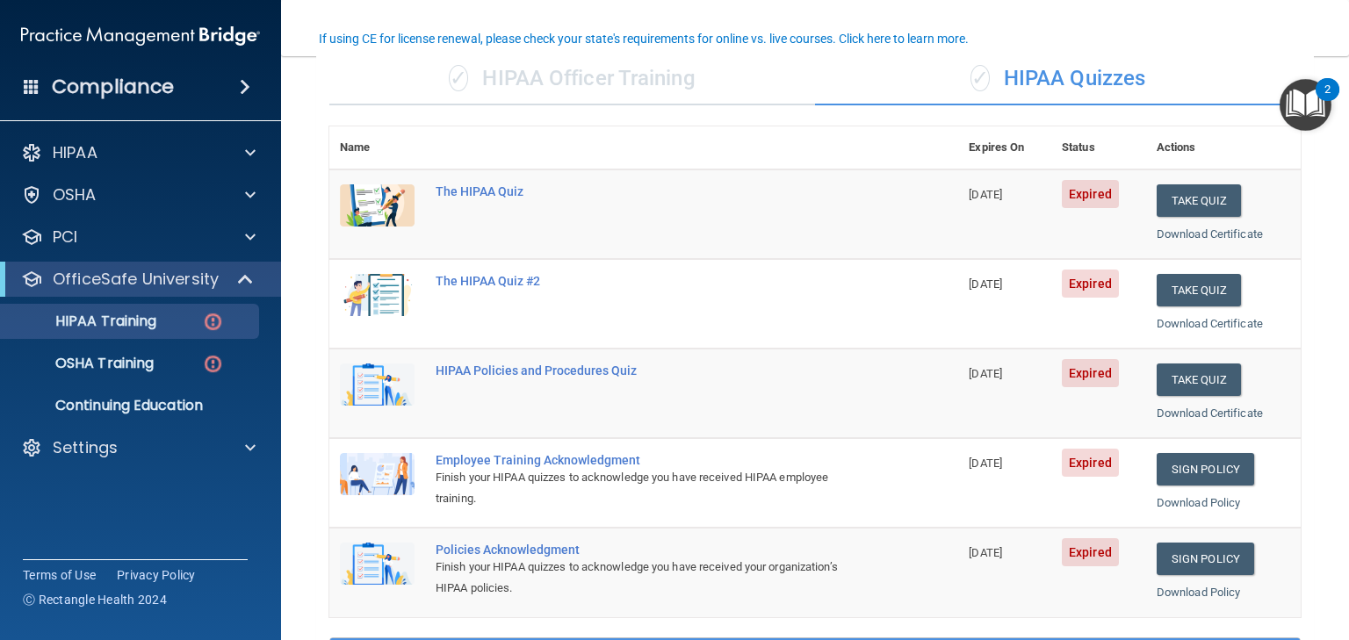  Describe the element at coordinates (1005, 148) in the screenshot. I see `th: Expires On` at that location.